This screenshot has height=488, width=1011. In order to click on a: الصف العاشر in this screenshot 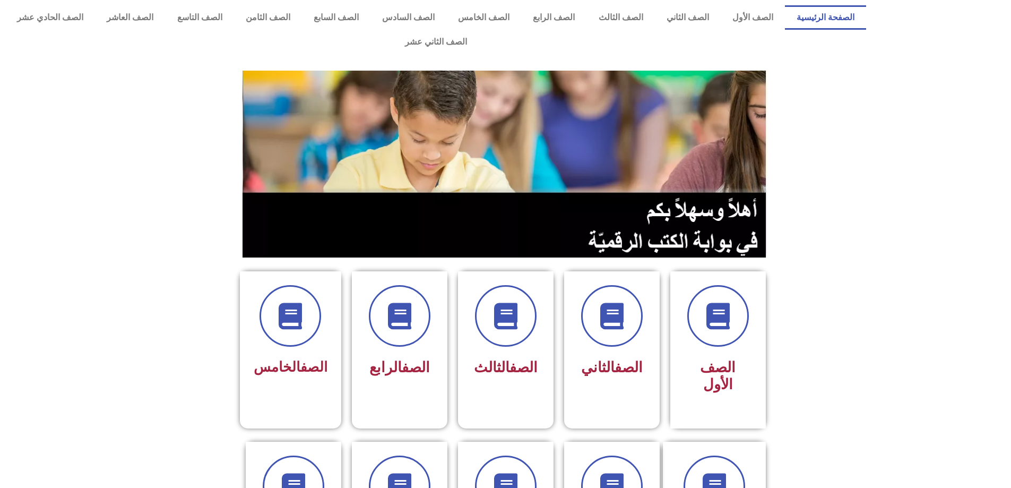, I will do `click(130, 18)`.